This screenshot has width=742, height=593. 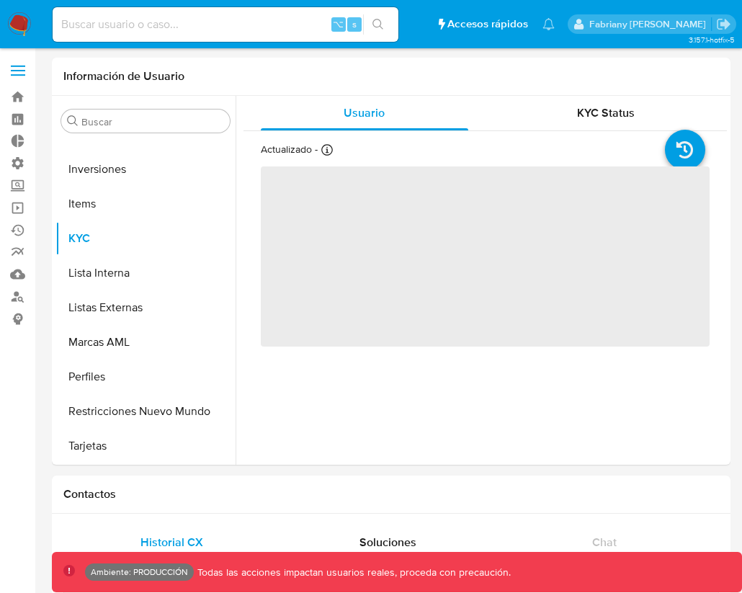 I want to click on p: fabriany.orrego@mercadolibre.com.co, so click(x=649, y=24).